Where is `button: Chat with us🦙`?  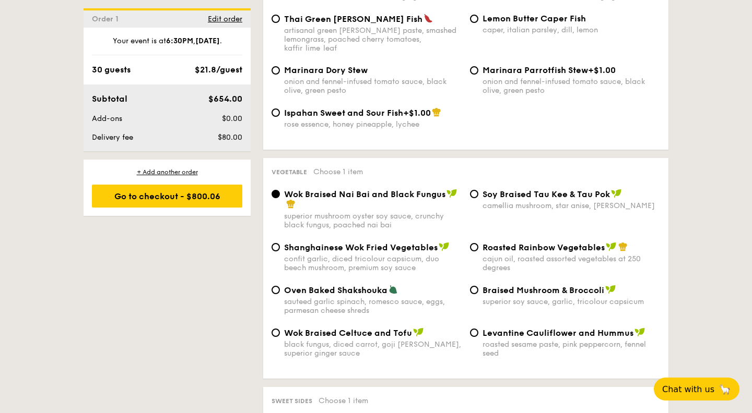
button: Chat with us🦙 is located at coordinates (696, 389).